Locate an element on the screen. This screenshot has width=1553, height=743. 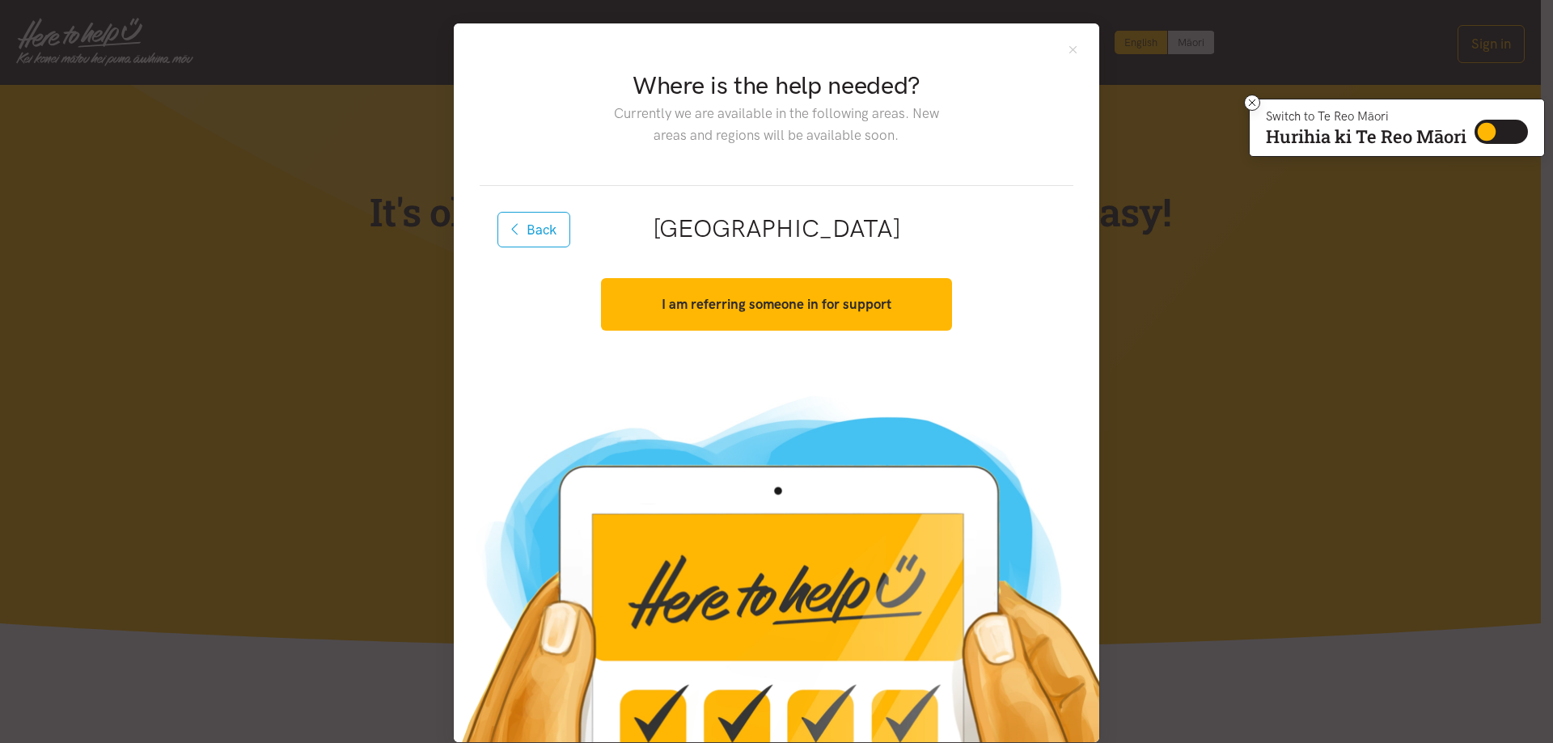
button: I am referring someone in for support is located at coordinates (776, 304).